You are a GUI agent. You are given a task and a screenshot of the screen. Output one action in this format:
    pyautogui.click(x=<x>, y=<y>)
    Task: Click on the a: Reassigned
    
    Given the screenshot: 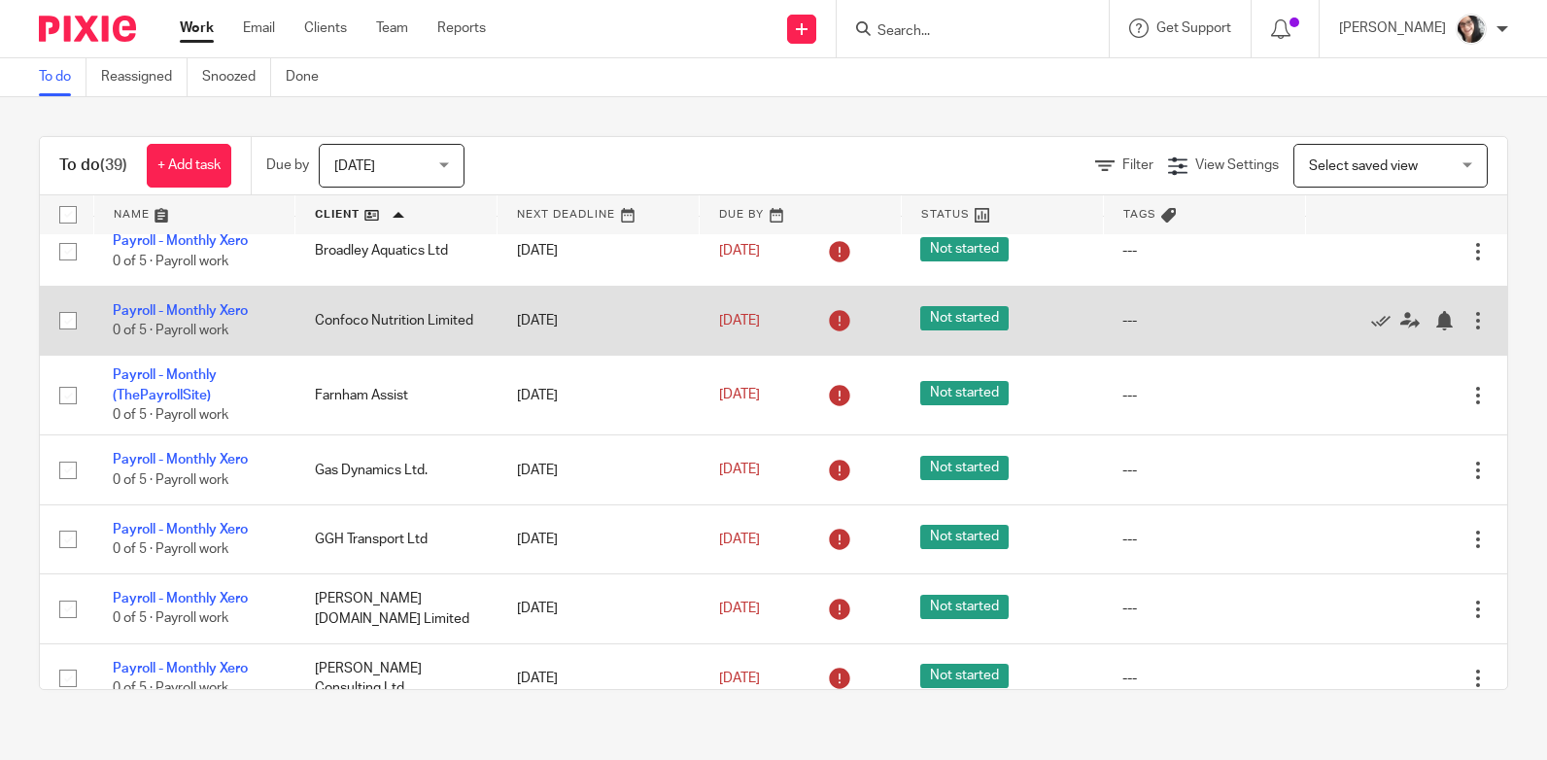 What is the action you would take?
    pyautogui.click(x=144, y=77)
    